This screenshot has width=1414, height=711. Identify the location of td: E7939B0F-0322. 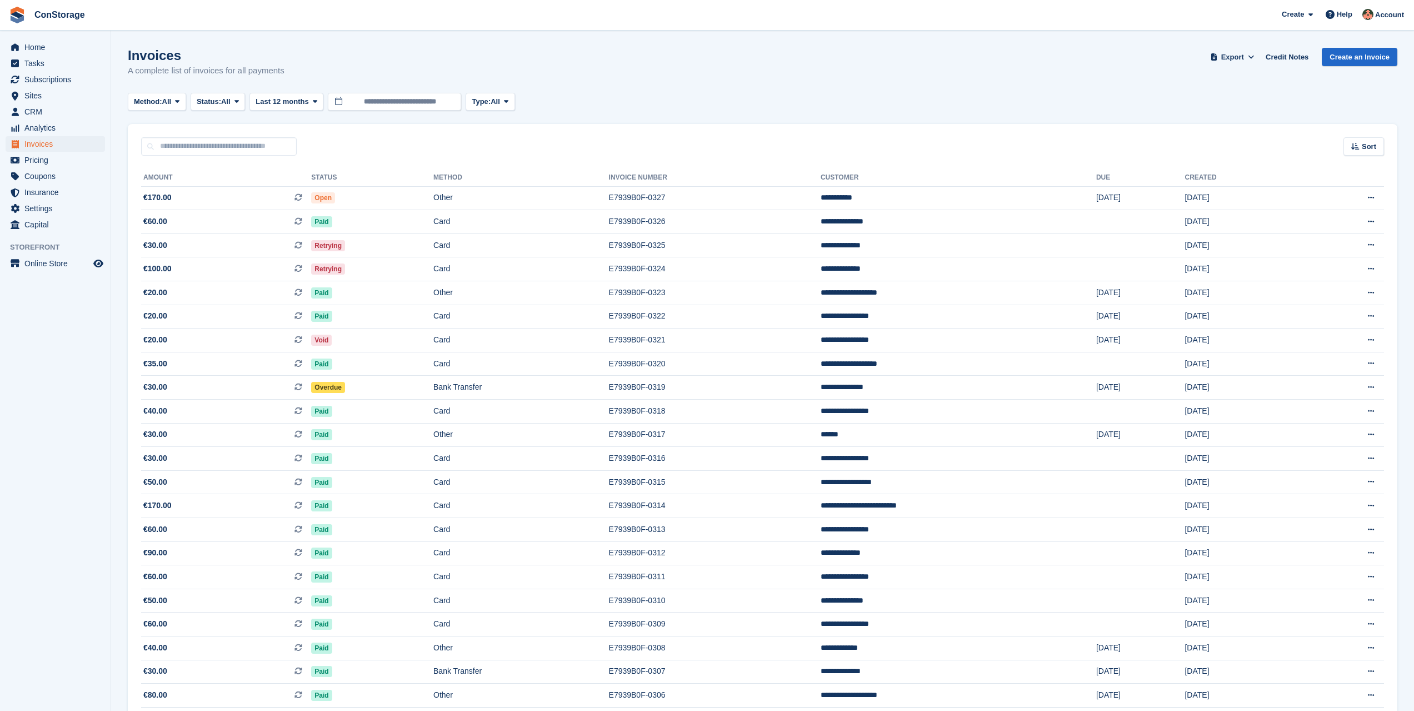
(715, 316).